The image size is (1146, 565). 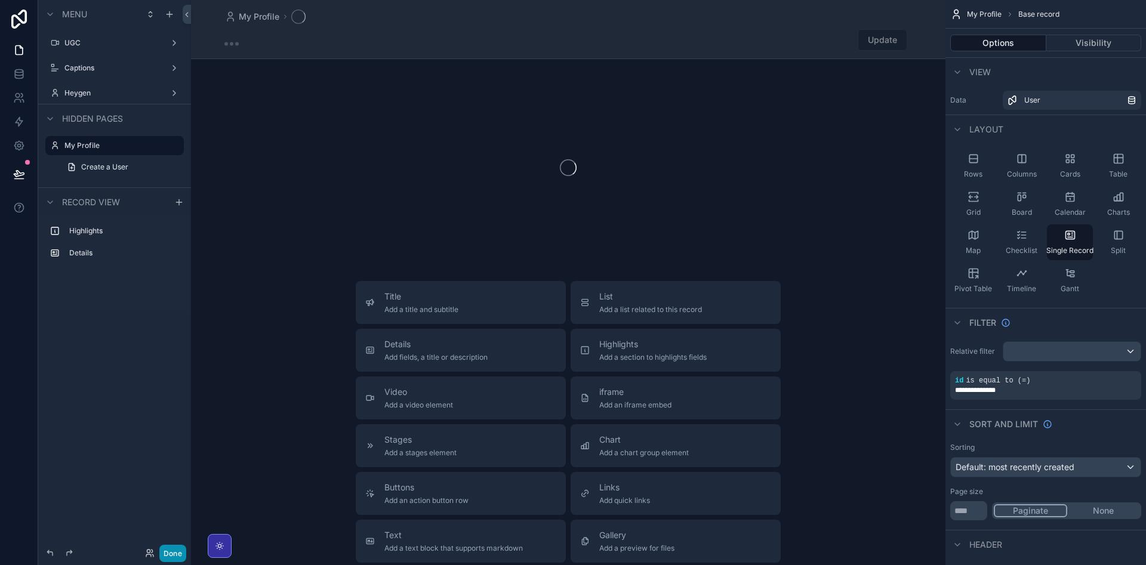 I want to click on button: Rows, so click(x=973, y=166).